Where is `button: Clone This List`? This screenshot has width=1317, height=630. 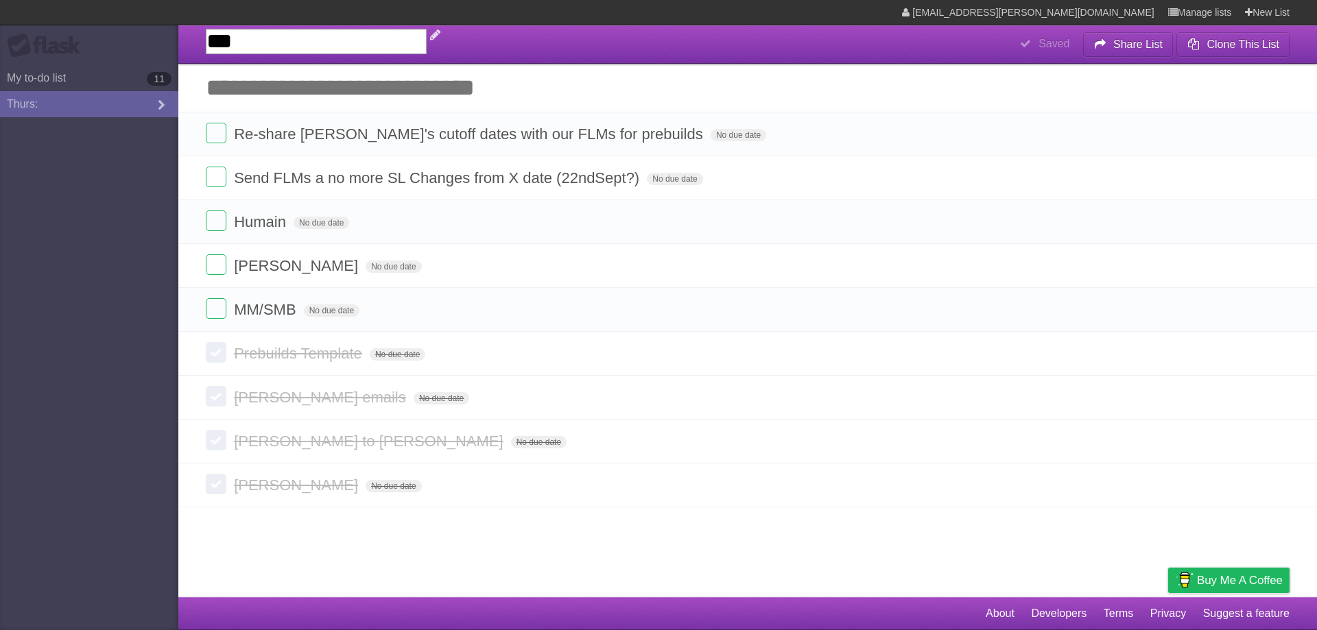
button: Clone This List is located at coordinates (1233, 45).